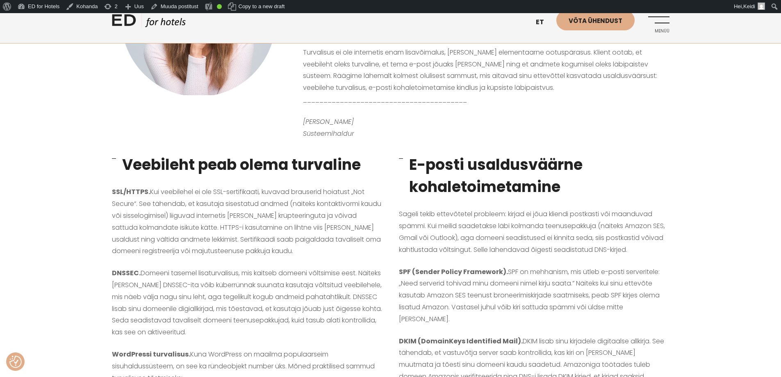 The width and height of the screenshot is (781, 377). What do you see at coordinates (247, 222) in the screenshot?
I see `p: Kui veebilehel ei ole SSL-sertifikaati, kuvavad brauserid hoiatust „Not Secure“. See tähendab, et...` at bounding box center [247, 222].